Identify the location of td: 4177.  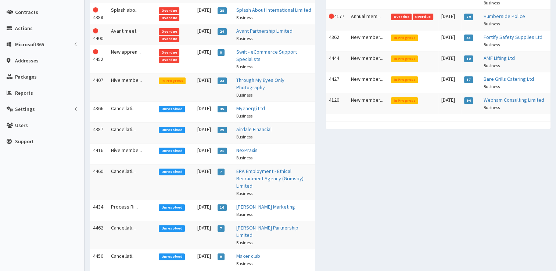
(337, 19).